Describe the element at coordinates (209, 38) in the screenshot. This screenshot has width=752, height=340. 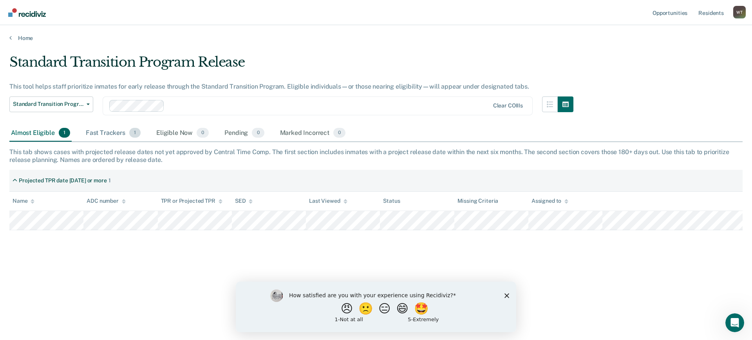
I see `div: 5 - Extremely` at that location.